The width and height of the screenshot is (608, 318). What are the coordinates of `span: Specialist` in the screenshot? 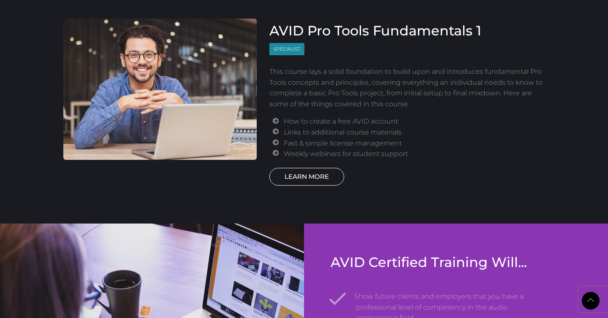 It's located at (287, 49).